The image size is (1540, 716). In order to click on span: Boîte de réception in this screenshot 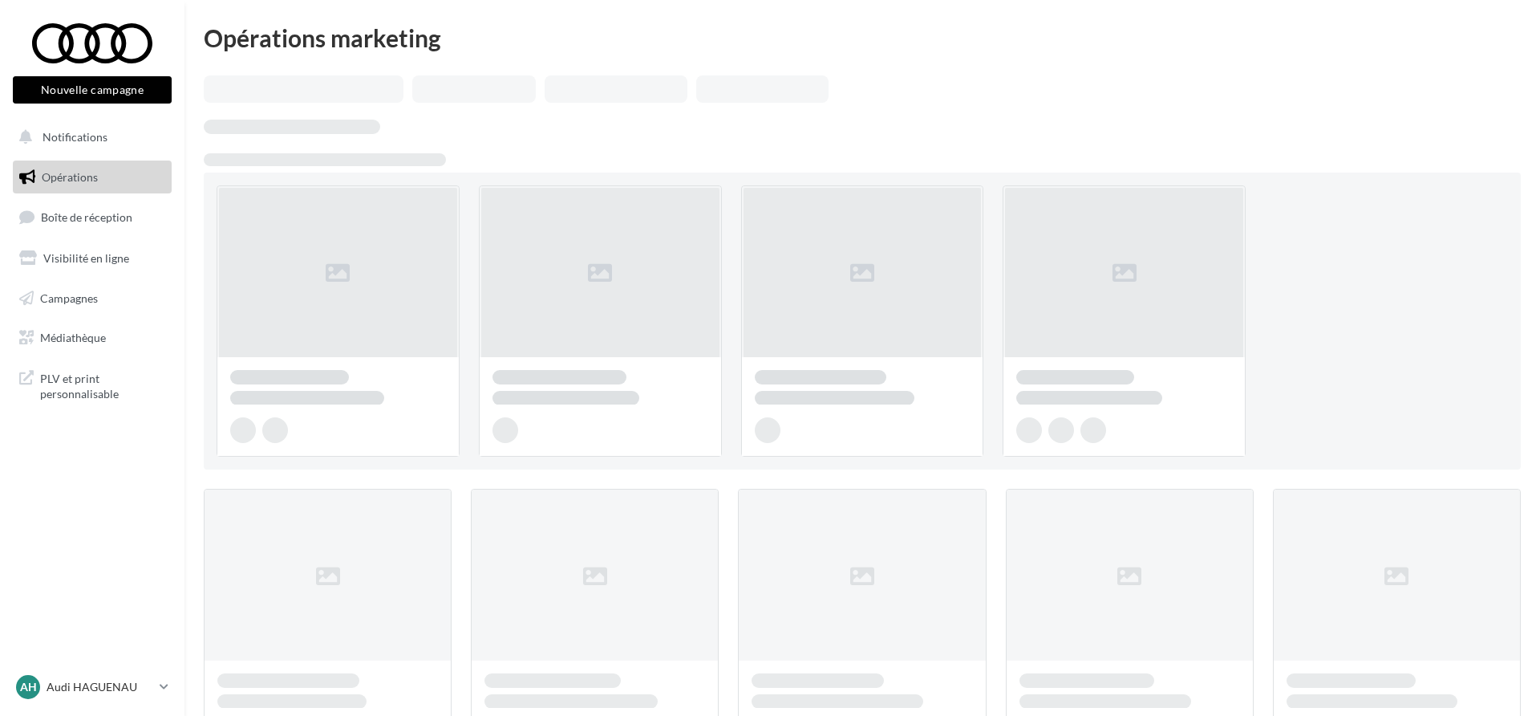, I will do `click(87, 217)`.